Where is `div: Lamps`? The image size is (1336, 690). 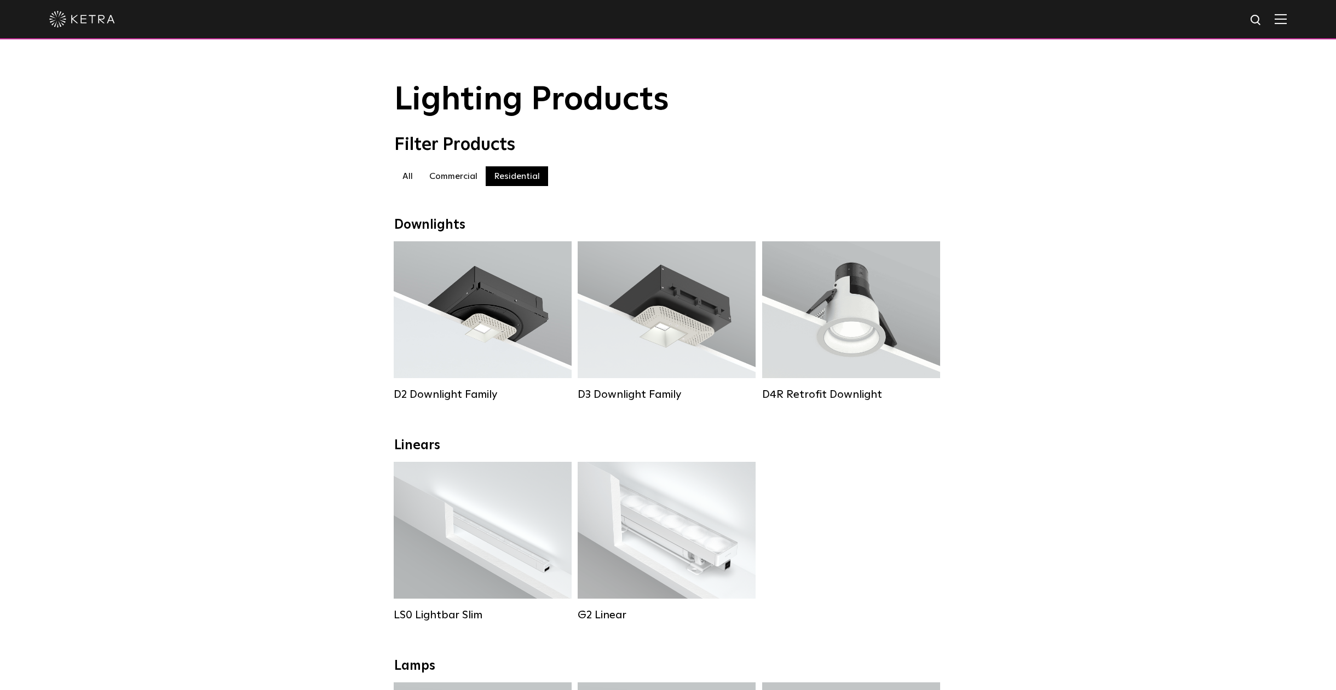
div: Lamps is located at coordinates (668, 666).